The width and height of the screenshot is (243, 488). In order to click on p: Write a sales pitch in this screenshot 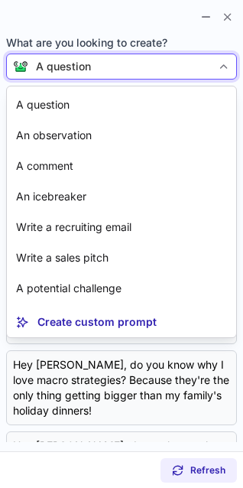, I will do `click(62, 258)`.